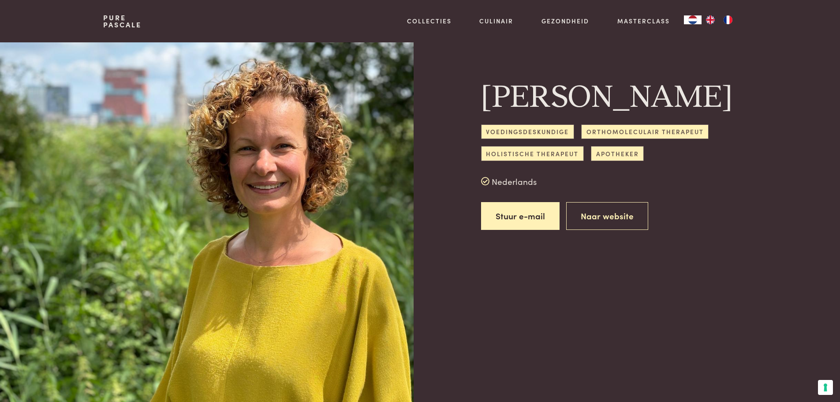  Describe the element at coordinates (429, 21) in the screenshot. I see `a: Collecties` at that location.